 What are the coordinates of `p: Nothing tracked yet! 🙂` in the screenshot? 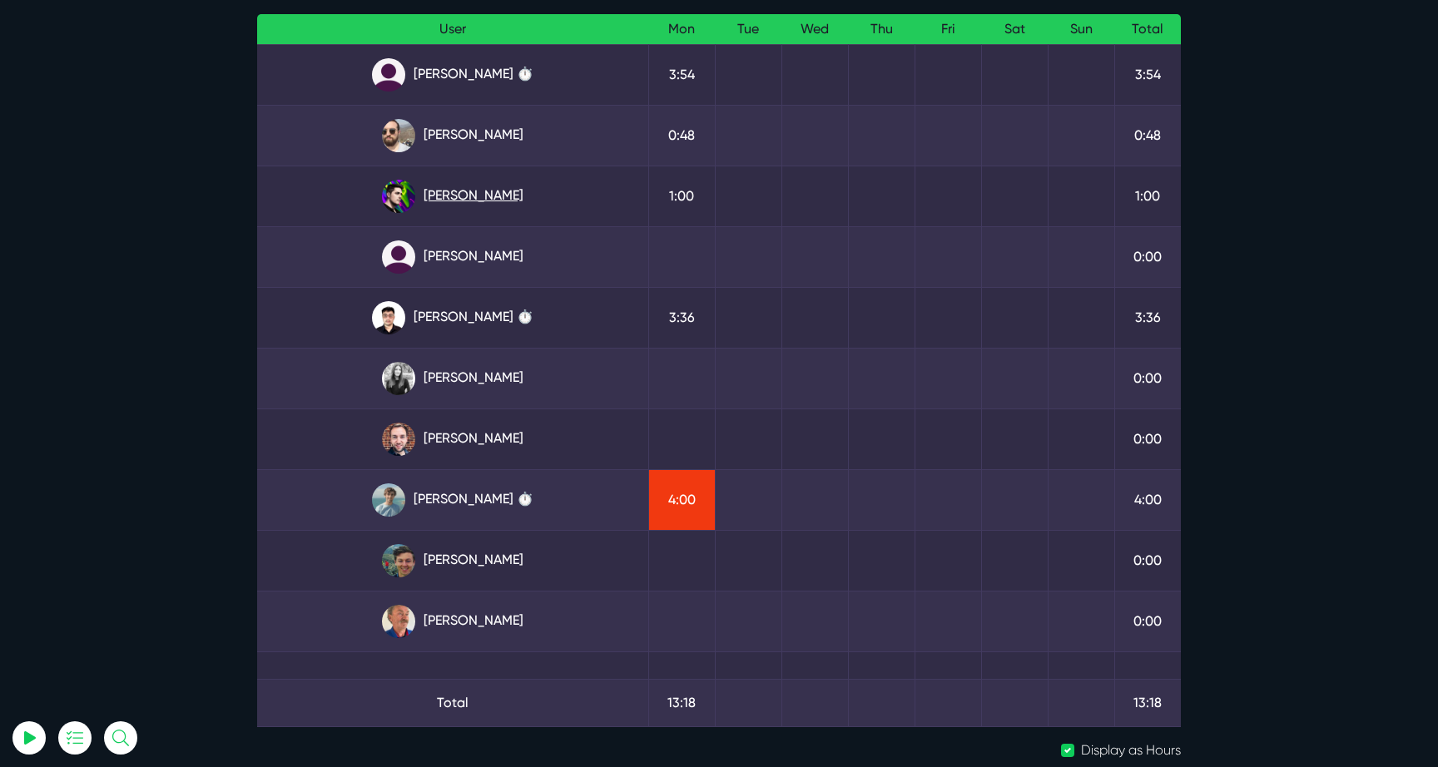 It's located at (146, 104).